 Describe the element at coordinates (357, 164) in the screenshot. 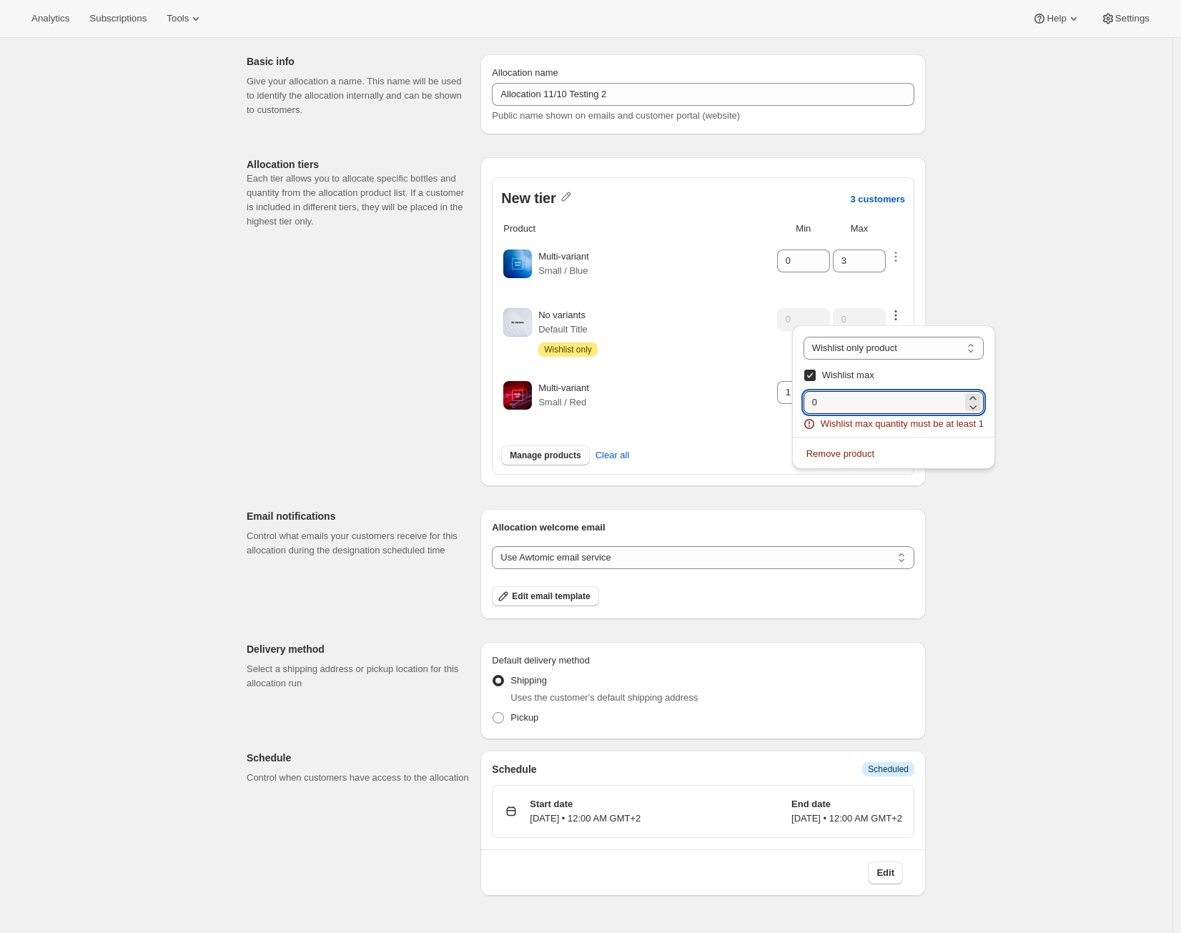

I see `p: Allocation tiers` at that location.